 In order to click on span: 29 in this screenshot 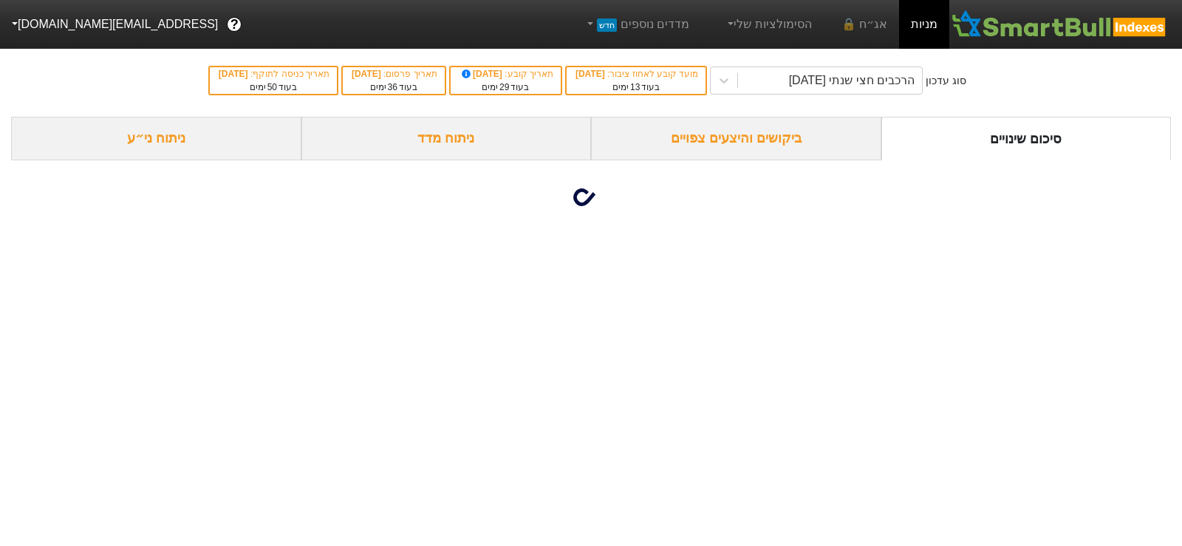, I will do `click(504, 87)`.